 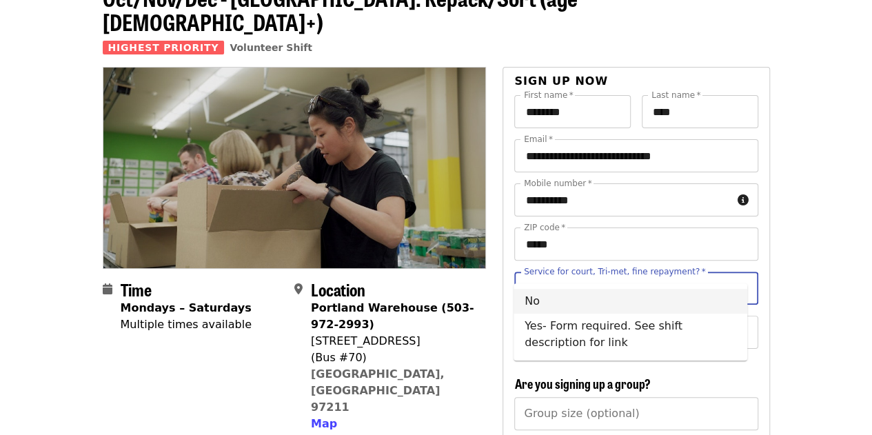 I want to click on i: map-marker-alt icon, so click(x=298, y=289).